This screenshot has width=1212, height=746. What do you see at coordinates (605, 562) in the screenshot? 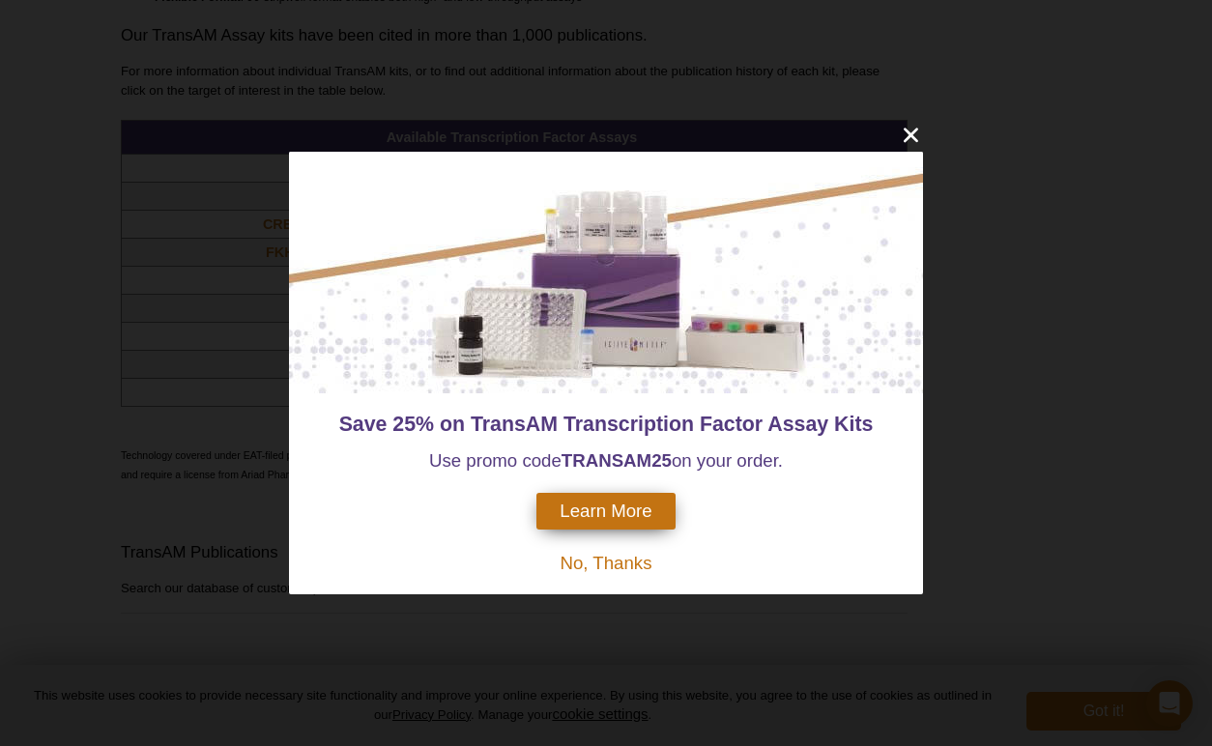
I see `span: No, Thanks` at bounding box center [605, 562].